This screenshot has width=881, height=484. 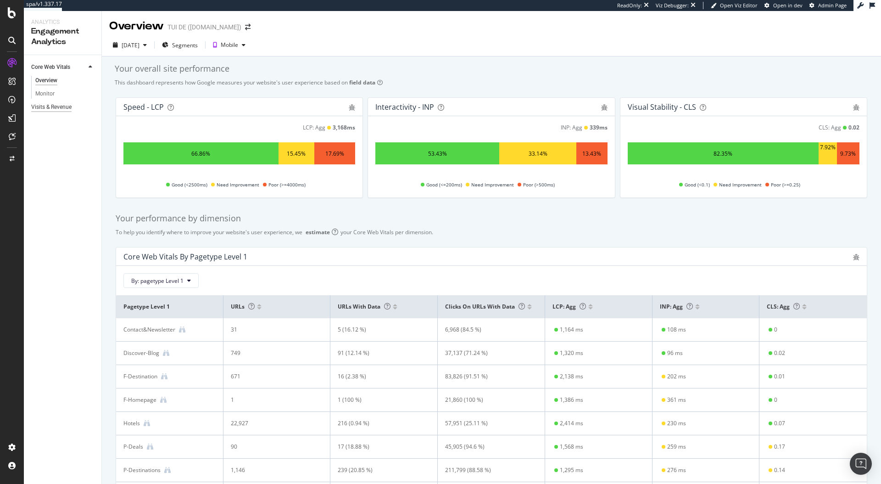 What do you see at coordinates (676, 470) in the screenshot?
I see `div: 276 ms` at bounding box center [676, 470].